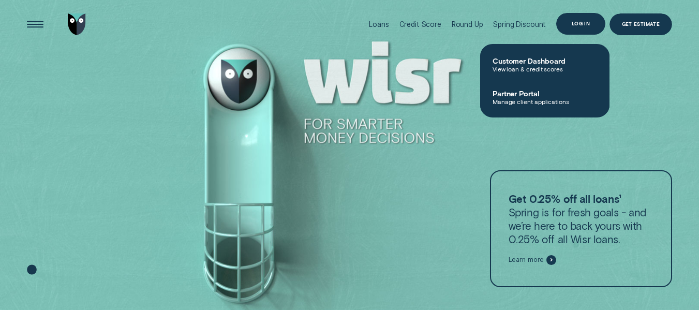 This screenshot has width=699, height=310. What do you see at coordinates (77, 24) in the screenshot?
I see `img: Wisr` at bounding box center [77, 24].